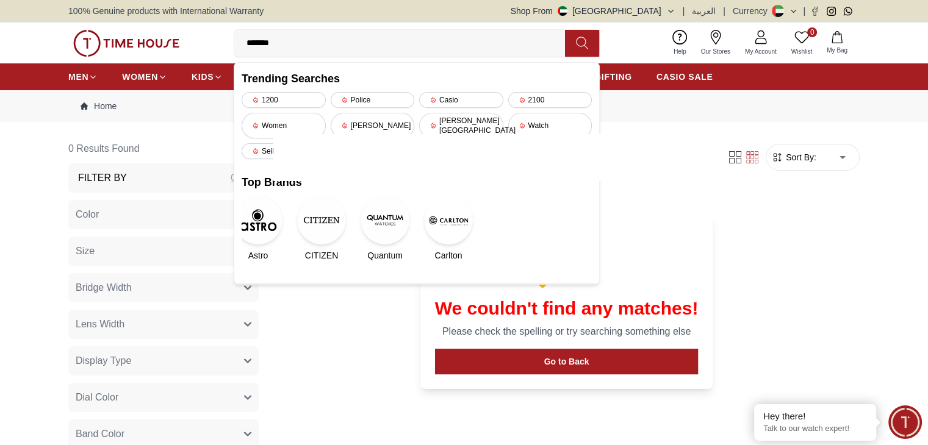 The width and height of the screenshot is (928, 445). I want to click on span: Size, so click(85, 251).